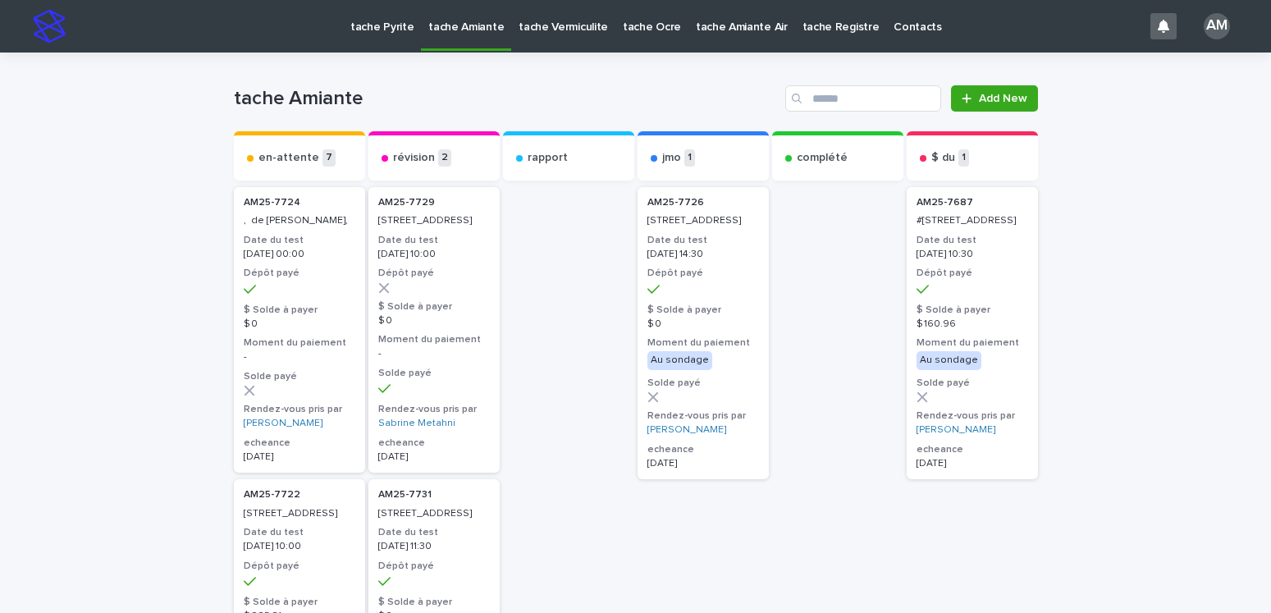  What do you see at coordinates (329, 158) in the screenshot?
I see `p: 7` at bounding box center [329, 158].